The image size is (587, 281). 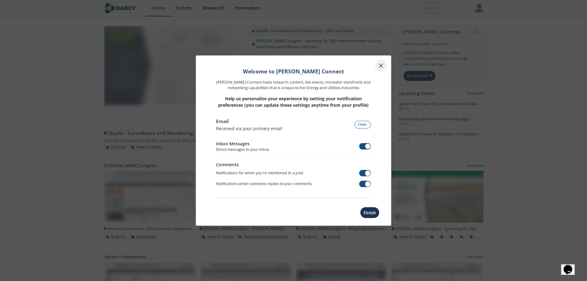 What do you see at coordinates (370, 212) in the screenshot?
I see `button: Finish` at bounding box center [370, 212].